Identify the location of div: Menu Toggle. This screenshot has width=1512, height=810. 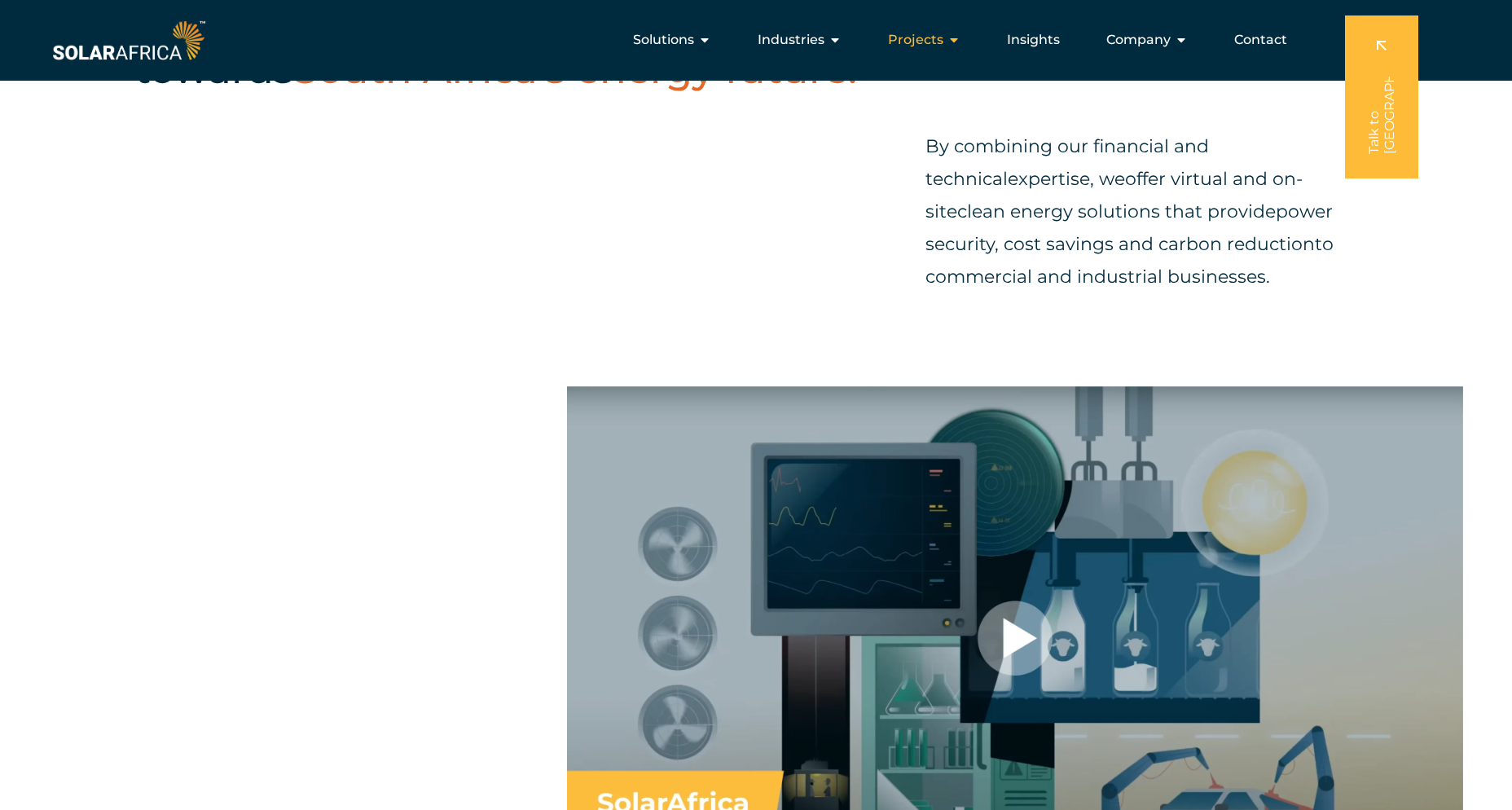
(755, 40).